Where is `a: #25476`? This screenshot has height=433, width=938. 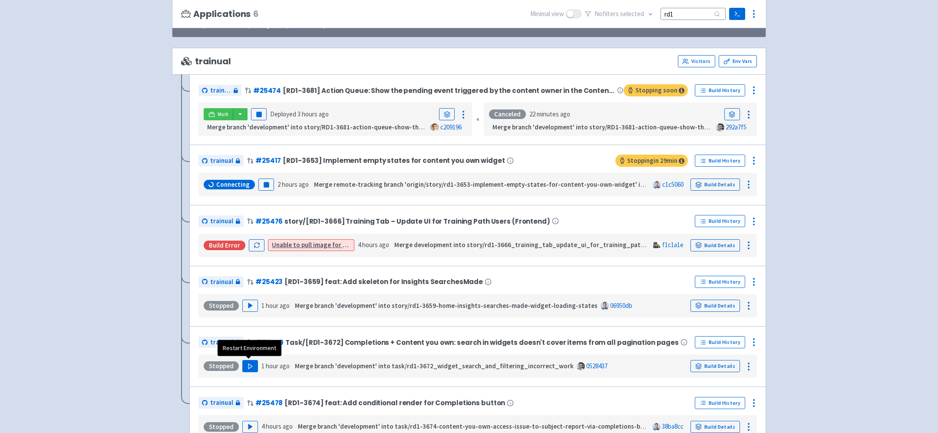 a: #25476 is located at coordinates (269, 221).